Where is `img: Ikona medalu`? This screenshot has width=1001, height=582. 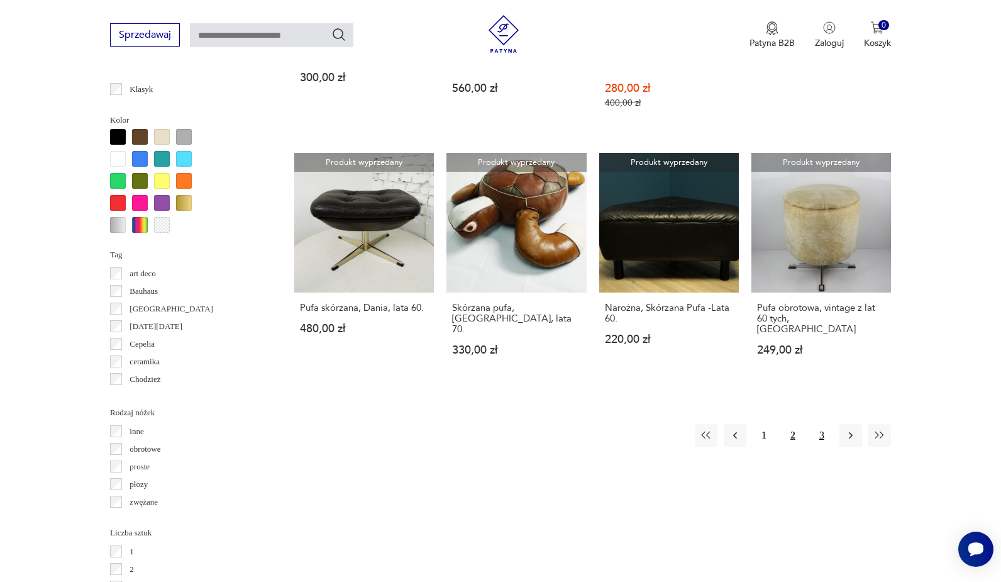 img: Ikona medalu is located at coordinates (772, 28).